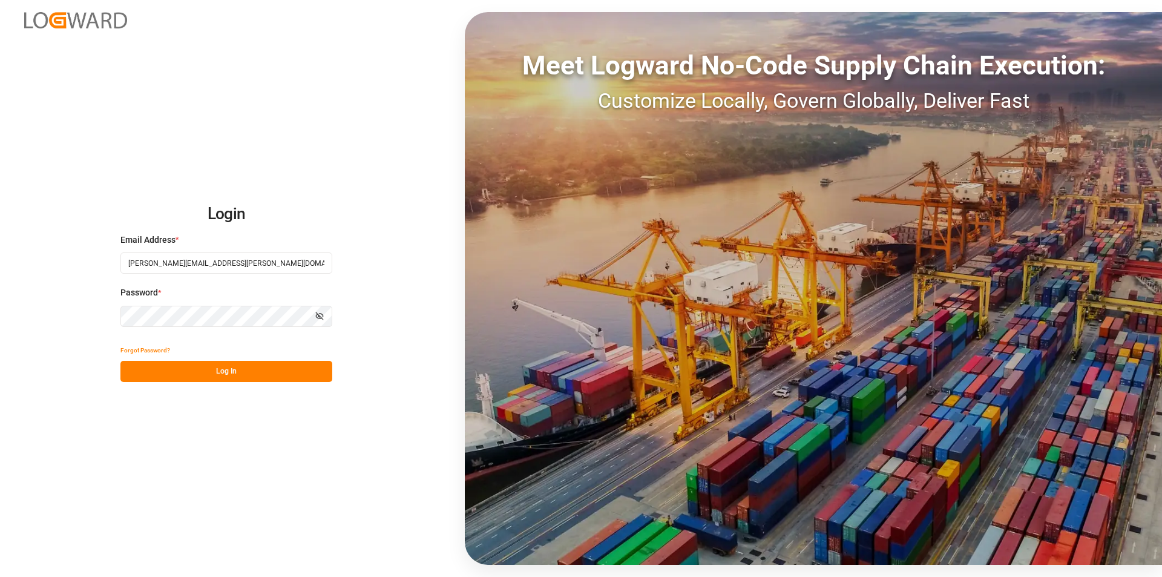 Image resolution: width=1162 pixels, height=577 pixels. I want to click on span: Email Address, so click(148, 240).